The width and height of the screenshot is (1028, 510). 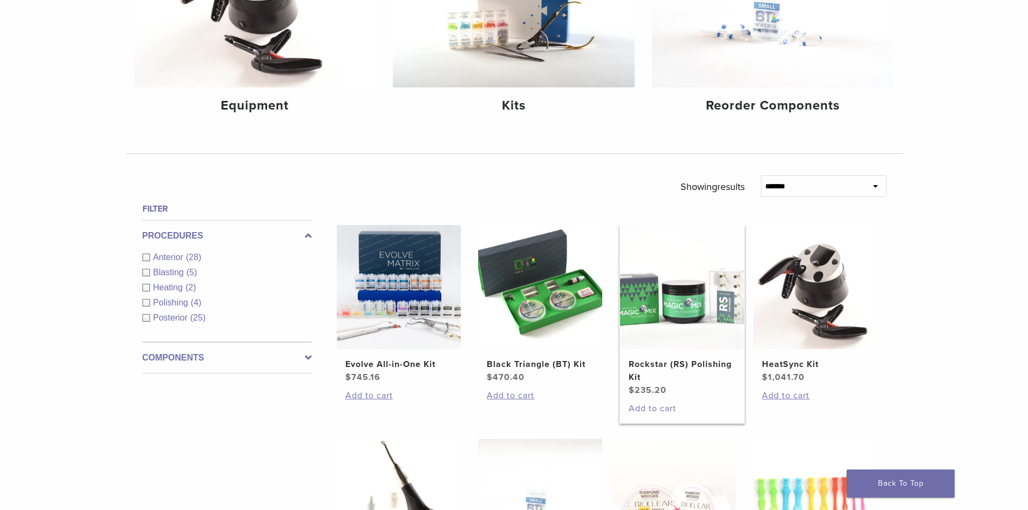 What do you see at coordinates (198, 317) in the screenshot?
I see `span: (25)` at bounding box center [198, 317].